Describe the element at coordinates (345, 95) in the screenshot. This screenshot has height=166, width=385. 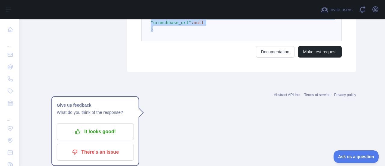
I see `a: Privacy policy` at that location.